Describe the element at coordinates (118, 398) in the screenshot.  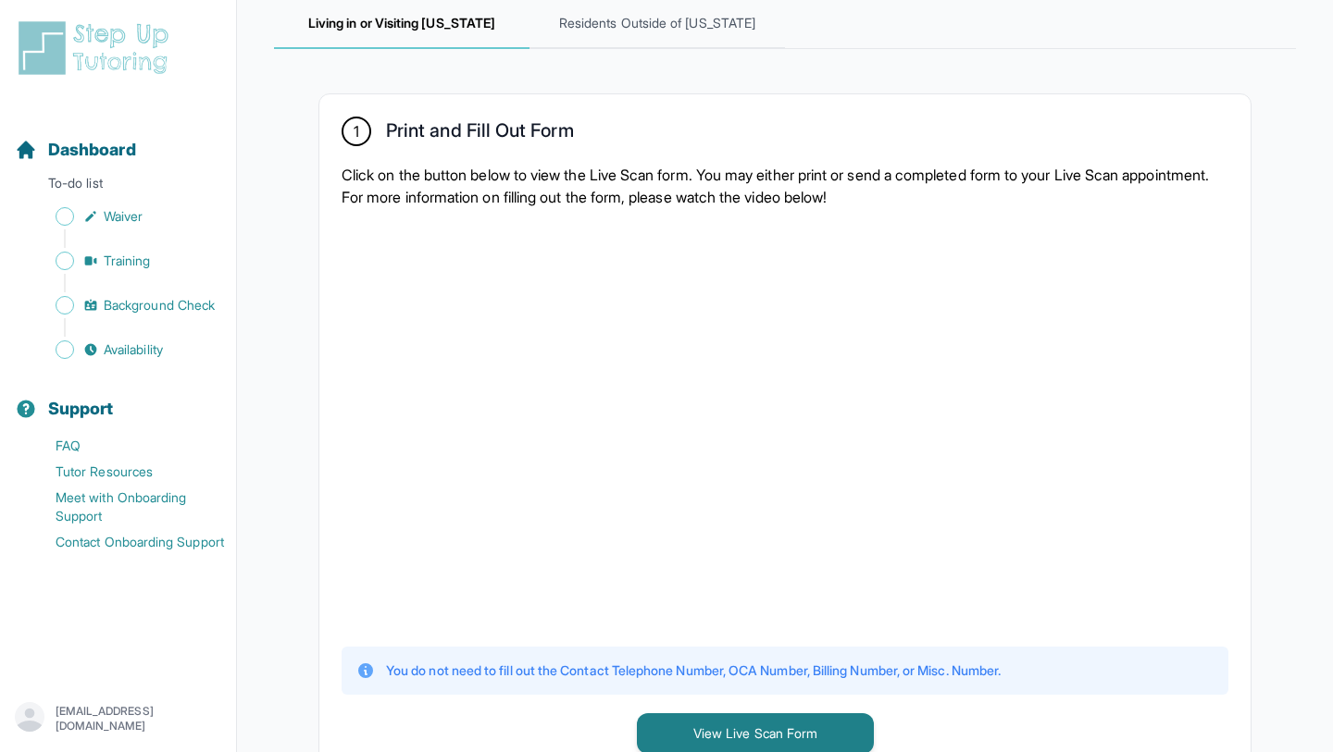
I see `button: Support` at that location.